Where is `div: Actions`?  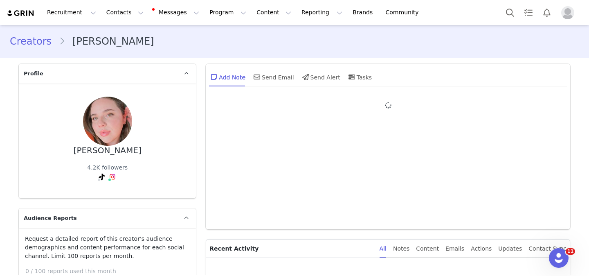
div: Actions is located at coordinates (481, 248).